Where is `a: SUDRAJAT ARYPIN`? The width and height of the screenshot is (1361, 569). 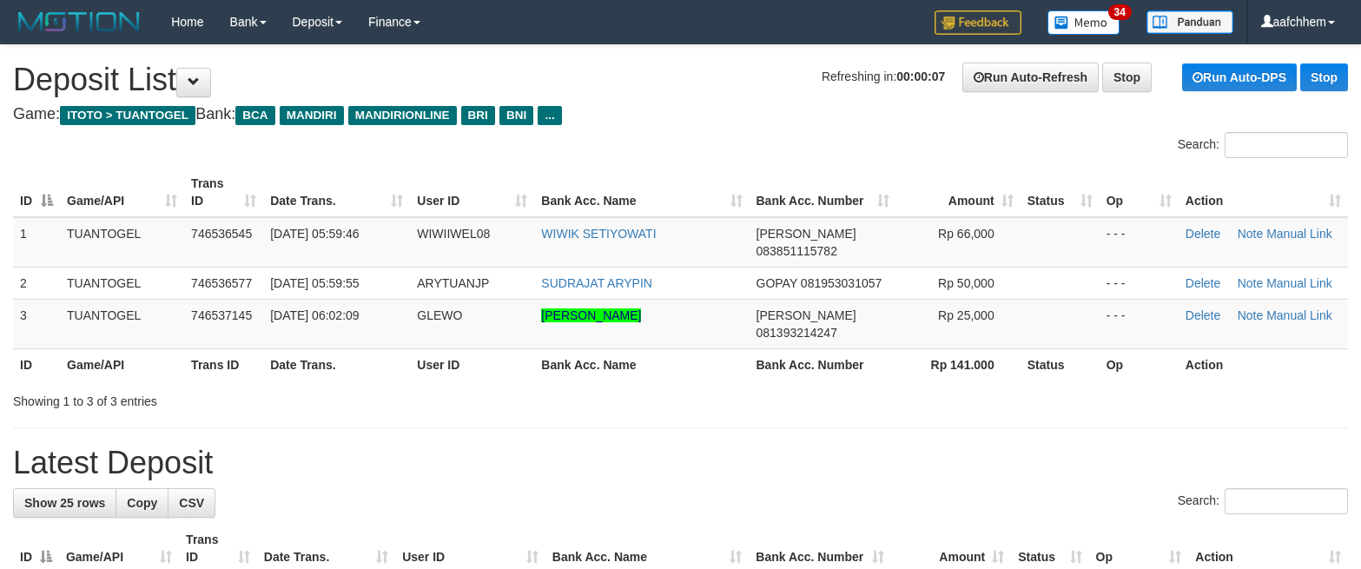 a: SUDRAJAT ARYPIN is located at coordinates (597, 283).